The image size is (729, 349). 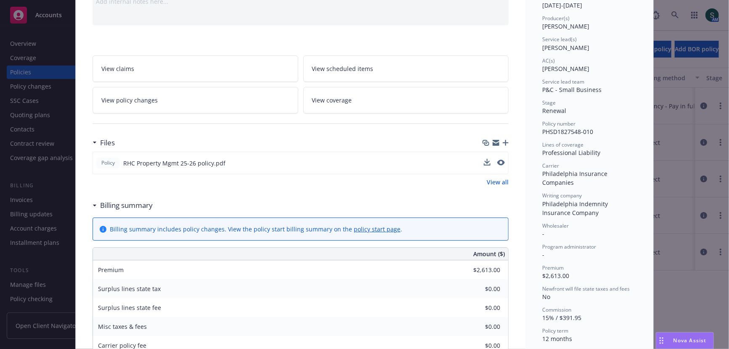 What do you see at coordinates (576, 209) in the screenshot?
I see `span: Philadelphia Indemnity Insurance Company` at bounding box center [576, 209].